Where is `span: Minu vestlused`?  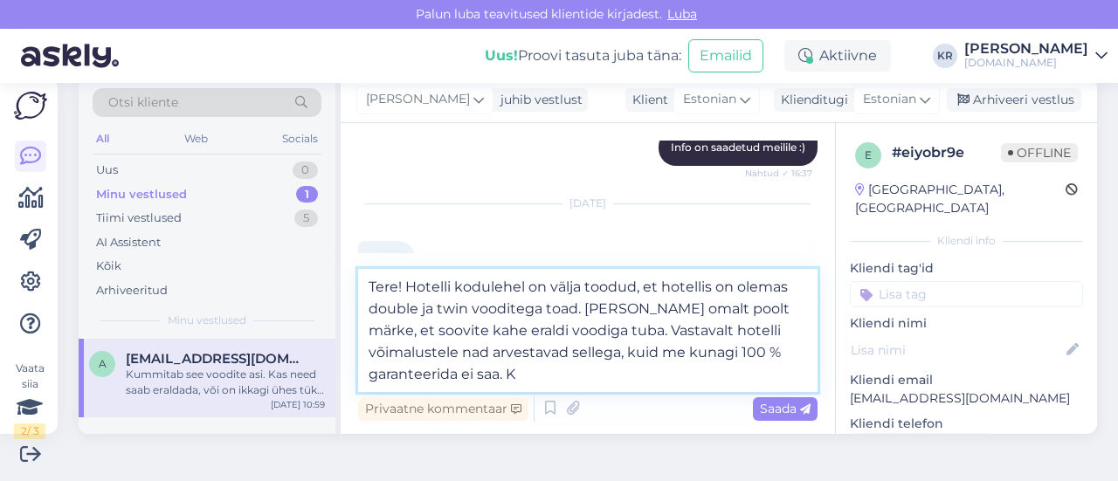
span: Minu vestlused is located at coordinates (207, 320).